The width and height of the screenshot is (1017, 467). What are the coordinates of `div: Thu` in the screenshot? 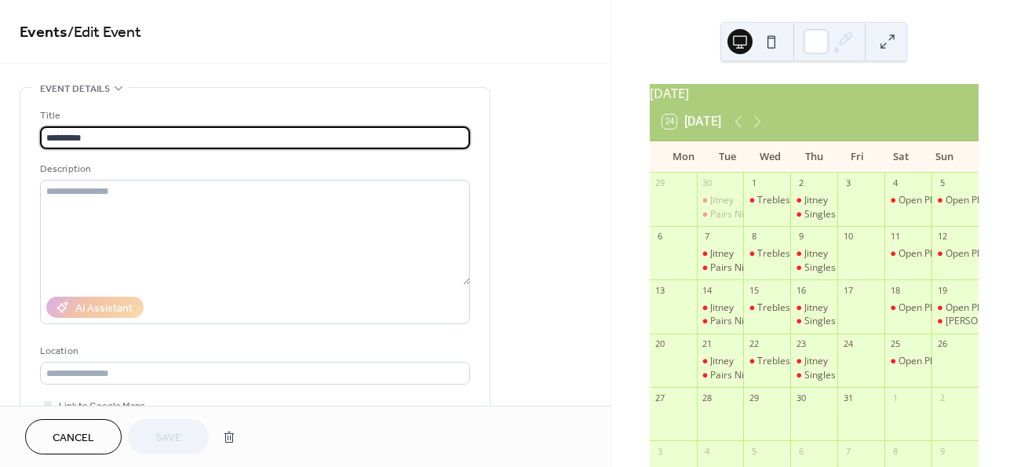 It's located at (814, 157).